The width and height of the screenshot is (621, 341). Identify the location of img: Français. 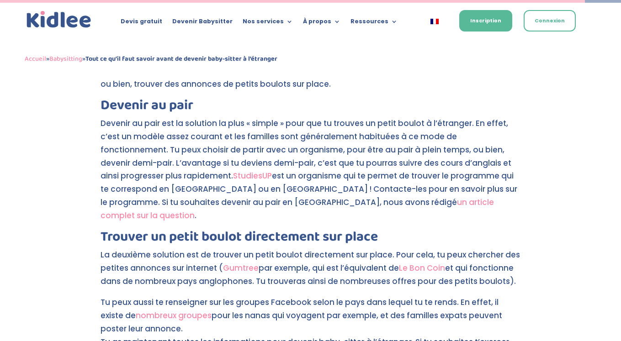
(434, 21).